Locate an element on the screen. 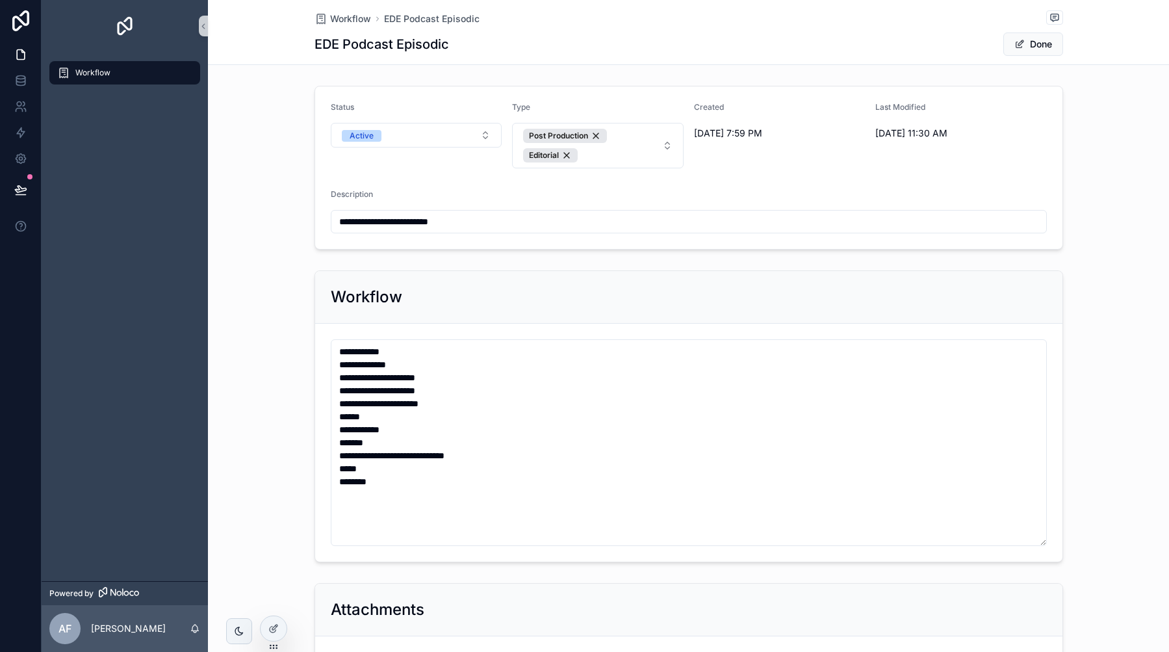 The image size is (1169, 652). span: Editorial is located at coordinates (544, 155).